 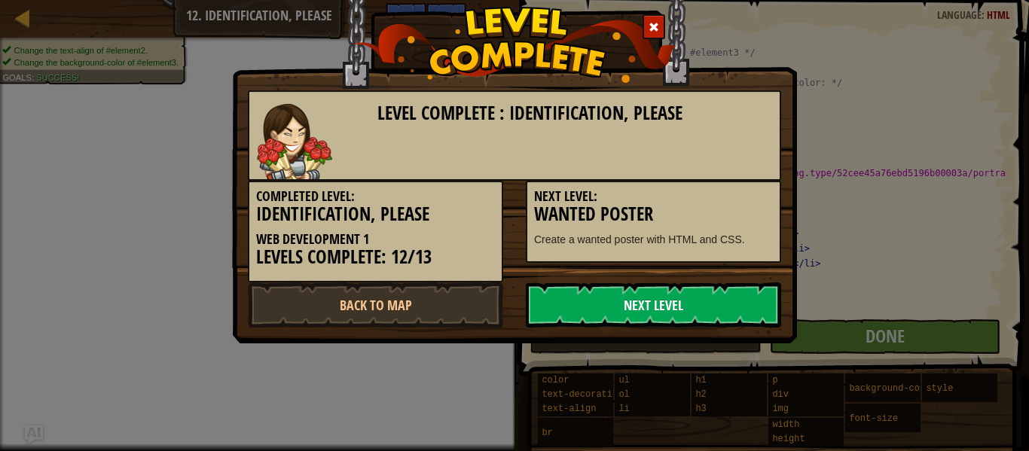 I want to click on h3: Level Complete : Identification, Please, so click(x=575, y=113).